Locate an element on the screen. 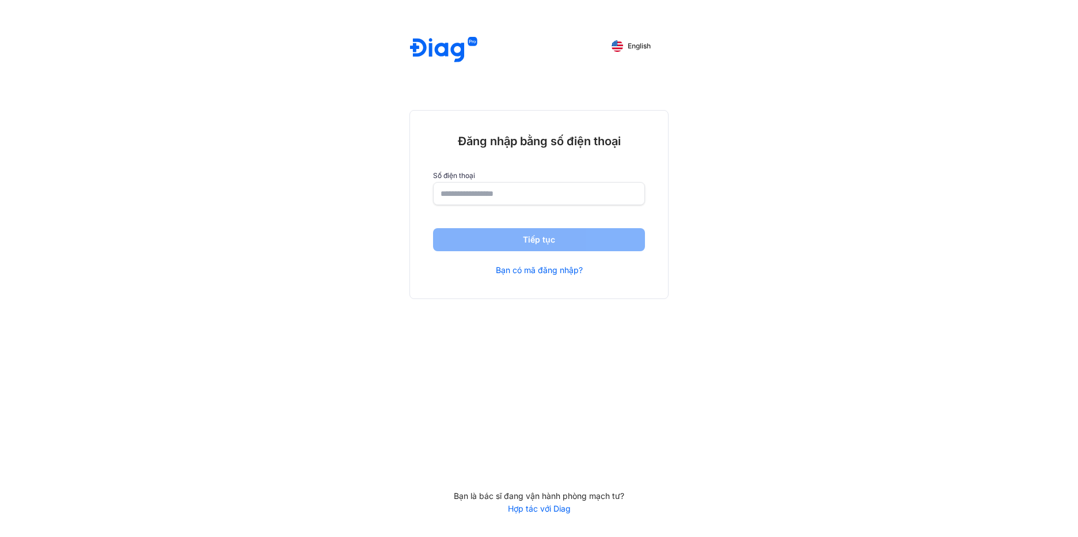  span: English is located at coordinates (639, 46).